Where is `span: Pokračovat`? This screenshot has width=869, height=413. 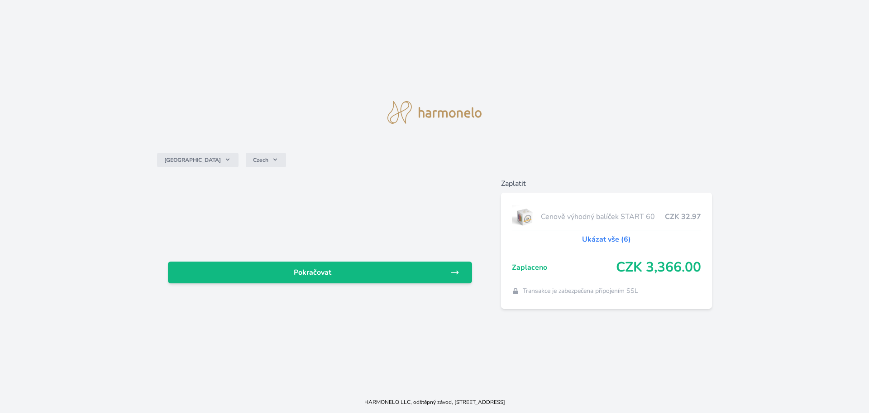
span: Pokračovat is located at coordinates (313, 272).